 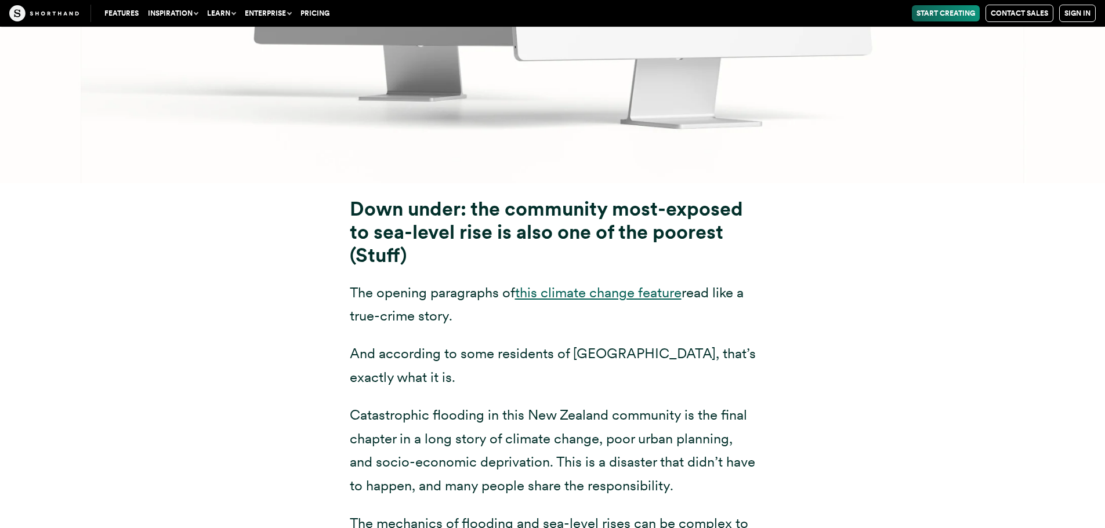 What do you see at coordinates (553, 451) in the screenshot?
I see `p: Catastrophic flooding in this New Zealand community is the final chapter in a long story of clima...` at bounding box center [553, 451].